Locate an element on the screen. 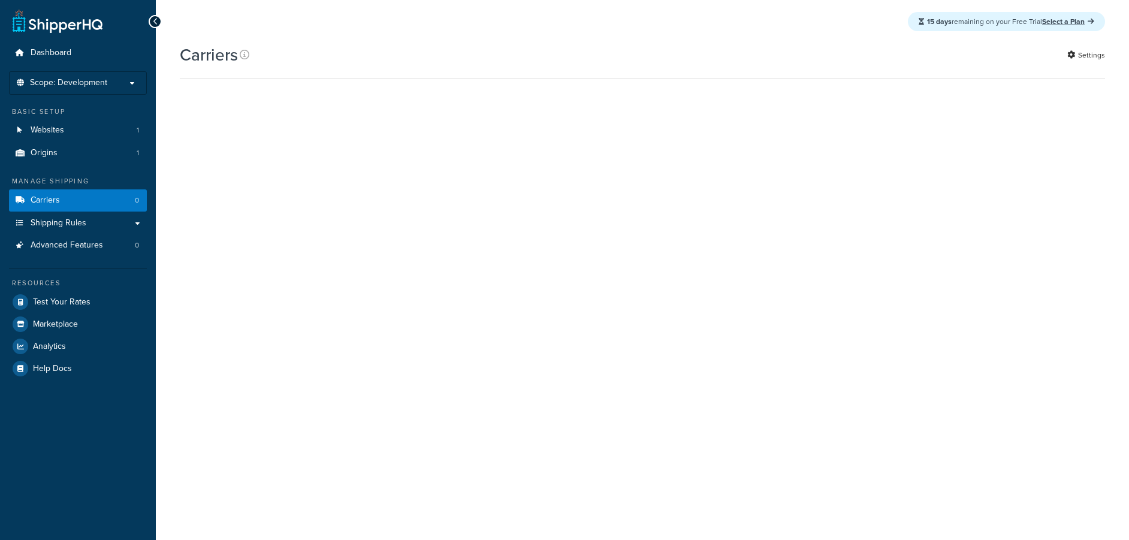 This screenshot has width=1129, height=540. a: Dashboard is located at coordinates (78, 53).